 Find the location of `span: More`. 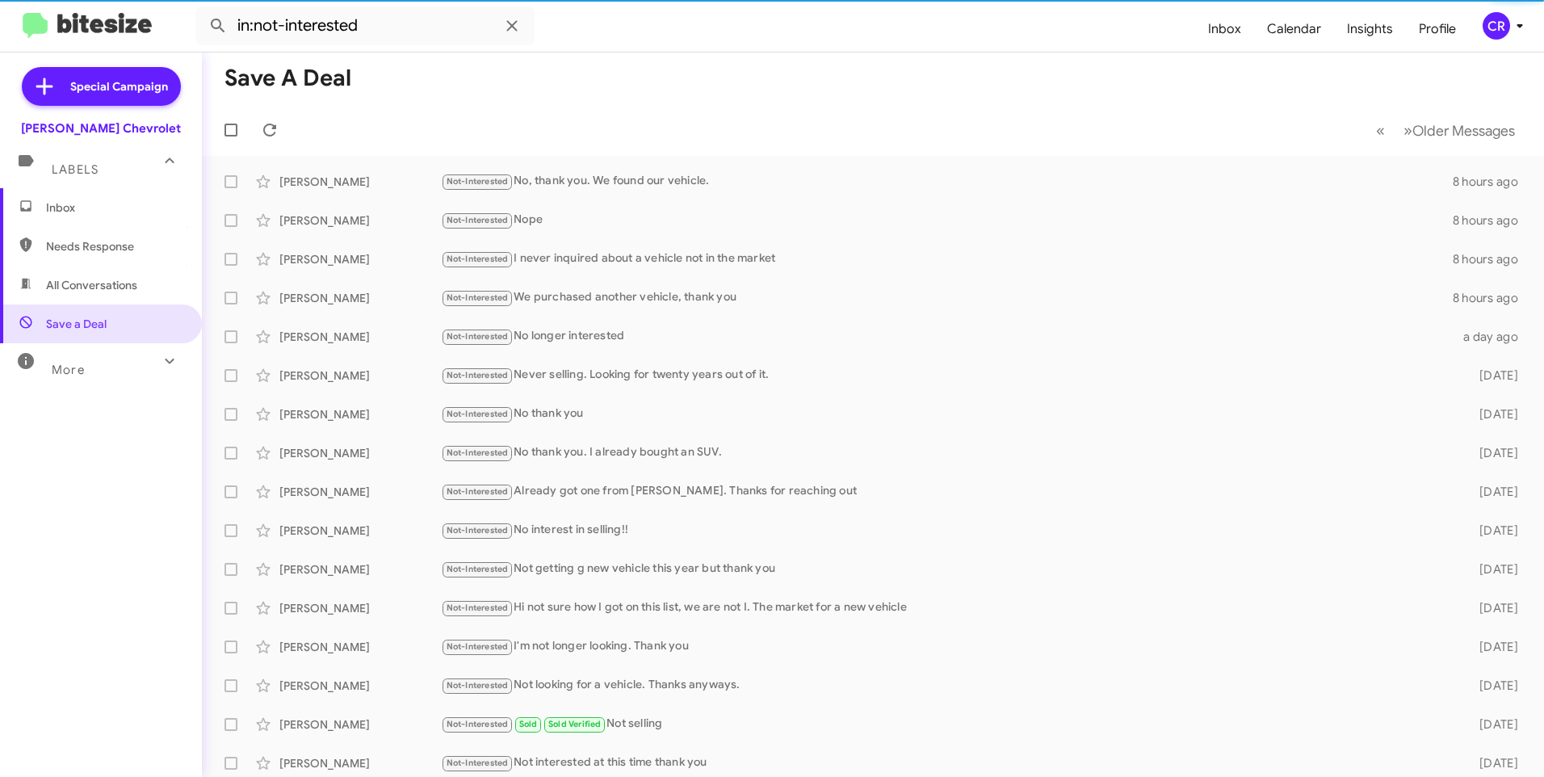

span: More is located at coordinates (68, 370).